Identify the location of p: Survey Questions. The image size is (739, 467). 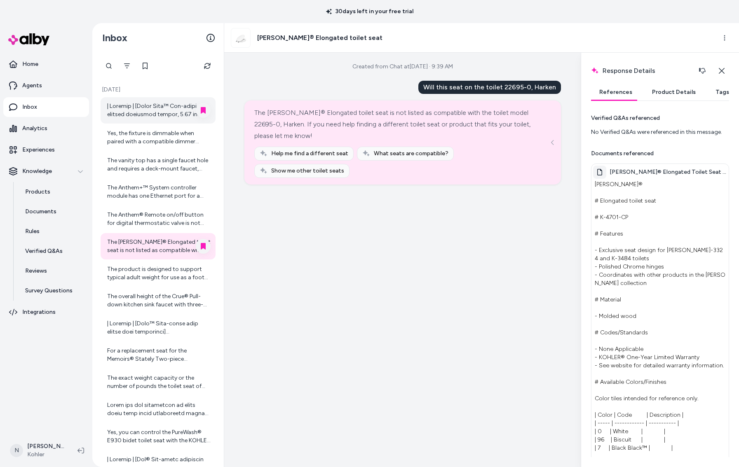
(49, 291).